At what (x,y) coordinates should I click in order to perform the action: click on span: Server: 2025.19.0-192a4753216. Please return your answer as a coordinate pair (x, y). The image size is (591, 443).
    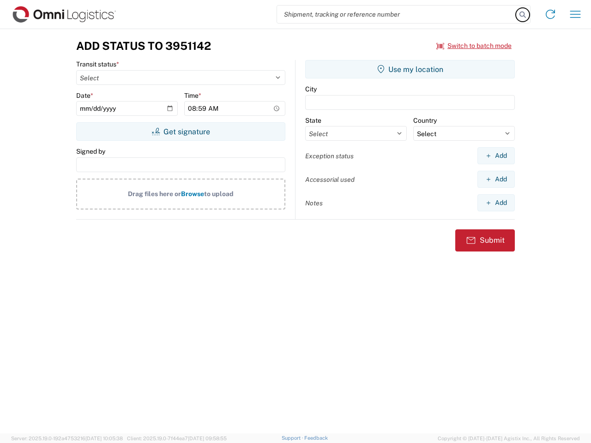
    Looking at the image, I should click on (67, 439).